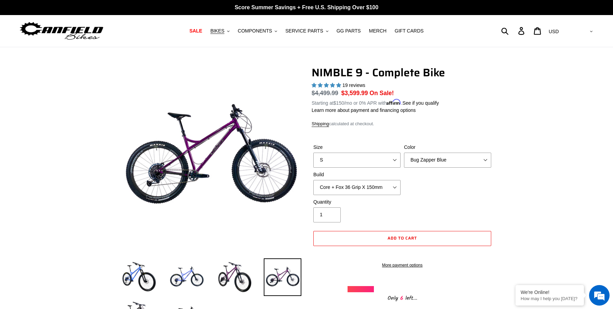 The image size is (613, 309). I want to click on span: BIKES, so click(217, 31).